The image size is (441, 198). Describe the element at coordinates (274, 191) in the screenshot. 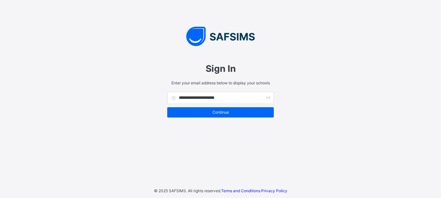

I see `a: Privacy Policy` at that location.